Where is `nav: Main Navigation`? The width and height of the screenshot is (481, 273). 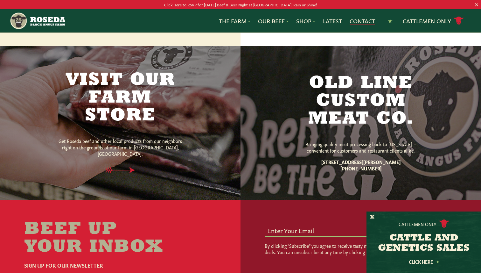 nav: Main Navigation is located at coordinates (241, 21).